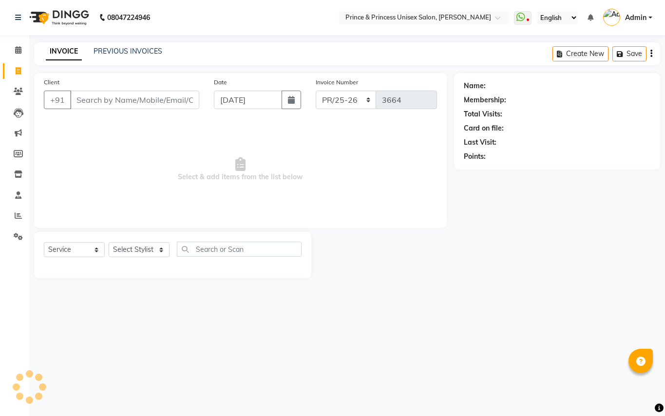 This screenshot has width=665, height=416. Describe the element at coordinates (57, 100) in the screenshot. I see `button: +91` at that location.